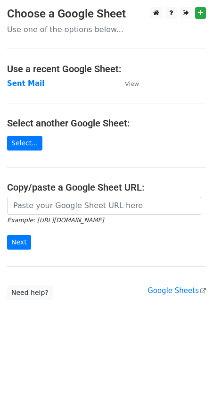 The height and width of the screenshot is (419, 213). I want to click on input: Paste your Google Sheet URL here, so click(104, 206).